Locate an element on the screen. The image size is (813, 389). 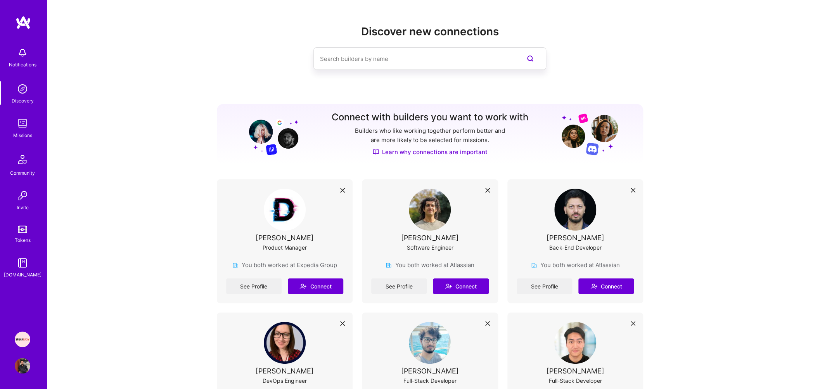
a: Speakeasy: Software Engineer to help Customers write custom functions is located at coordinates (22, 339).